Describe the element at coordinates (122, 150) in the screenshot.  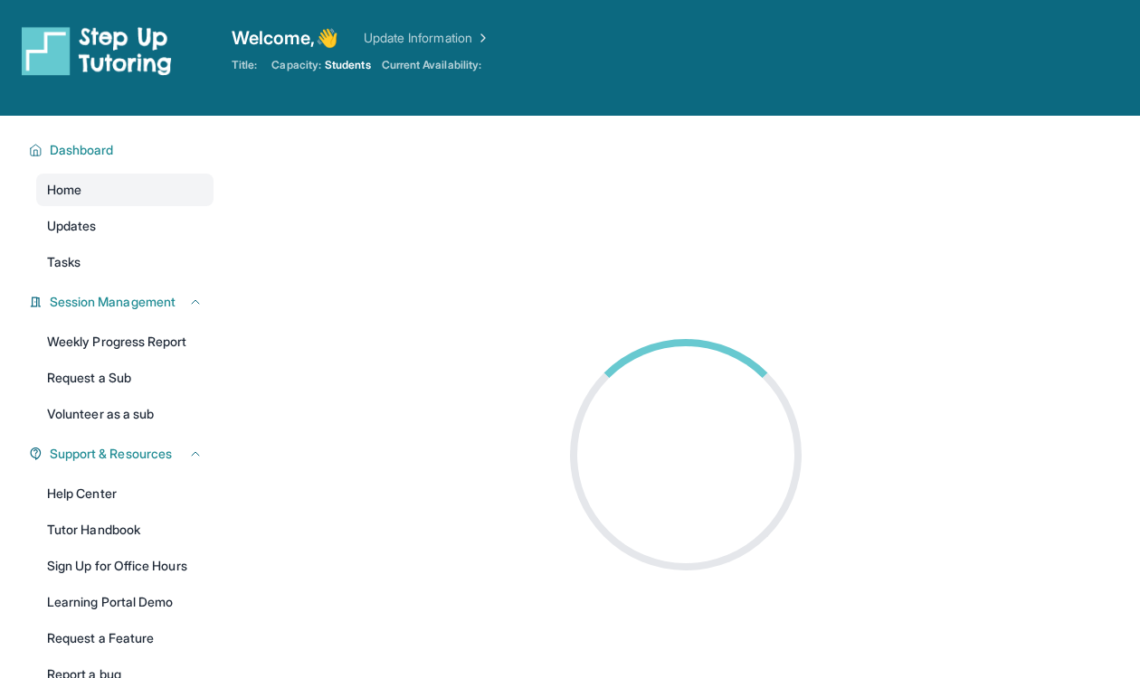
I see `button: Dashboard` at that location.